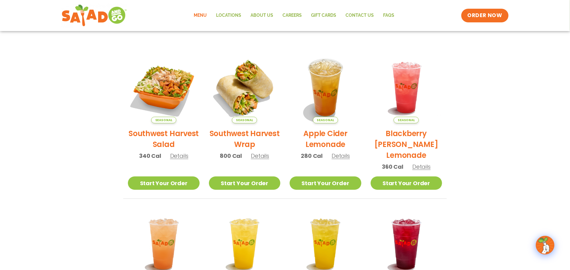  Describe the element at coordinates (150, 156) in the screenshot. I see `span: 340 Cal` at that location.